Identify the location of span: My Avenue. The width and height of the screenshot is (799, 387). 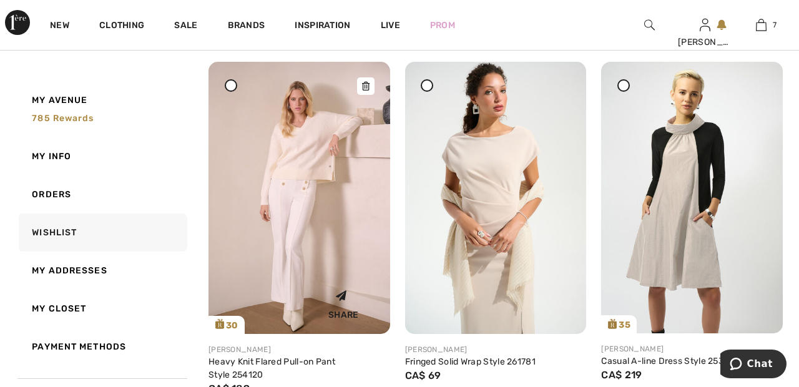
(59, 100).